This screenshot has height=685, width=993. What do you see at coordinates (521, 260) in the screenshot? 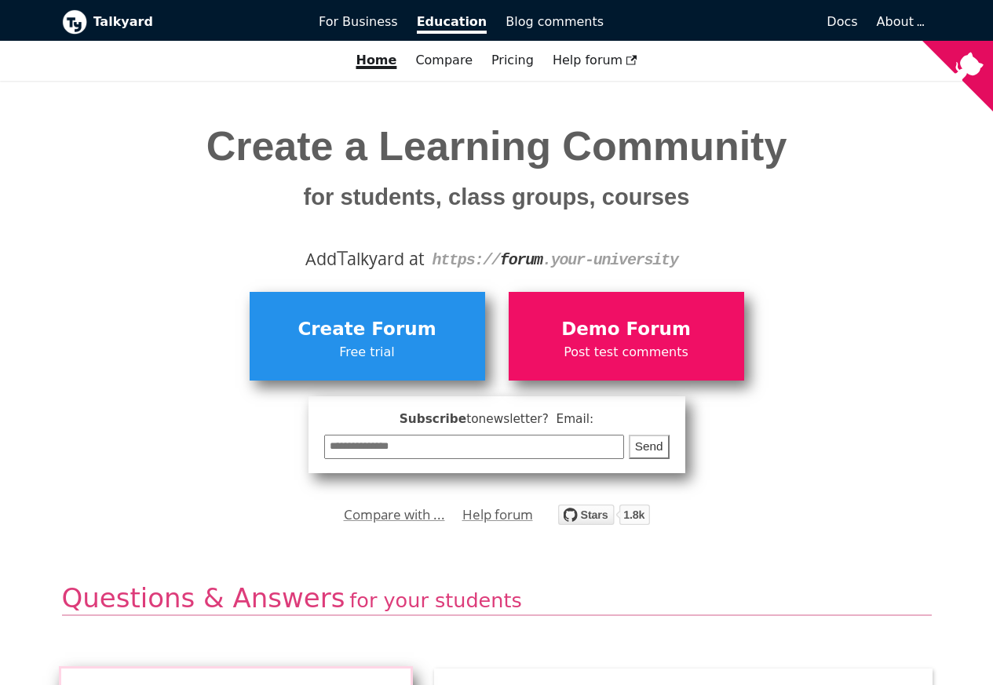
I see `strong: forum` at bounding box center [521, 260].